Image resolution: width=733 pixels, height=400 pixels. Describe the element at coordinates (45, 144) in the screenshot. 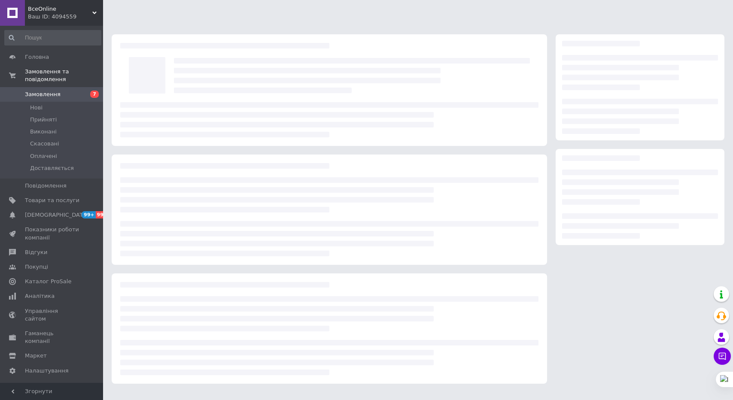

I see `span: Скасовані` at that location.